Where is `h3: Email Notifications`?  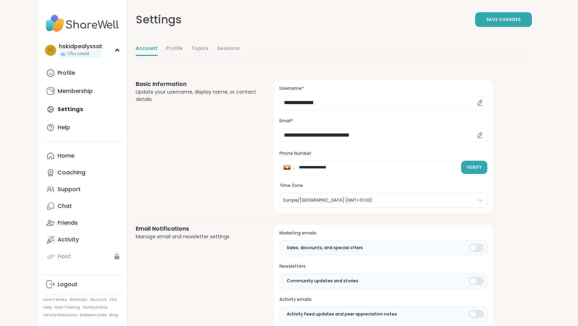 h3: Email Notifications is located at coordinates (197, 229).